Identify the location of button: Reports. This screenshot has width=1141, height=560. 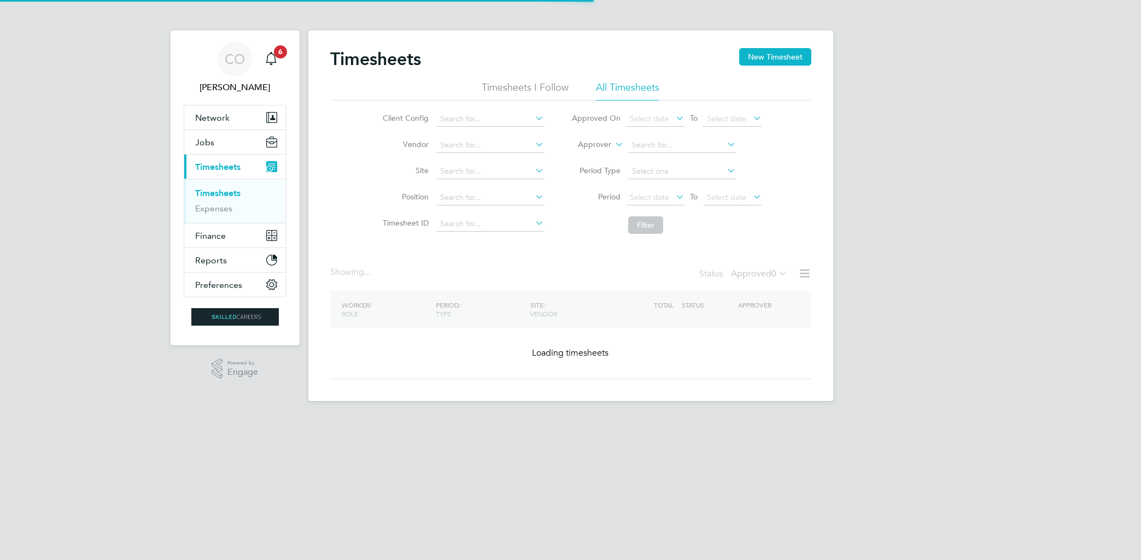
(235, 260).